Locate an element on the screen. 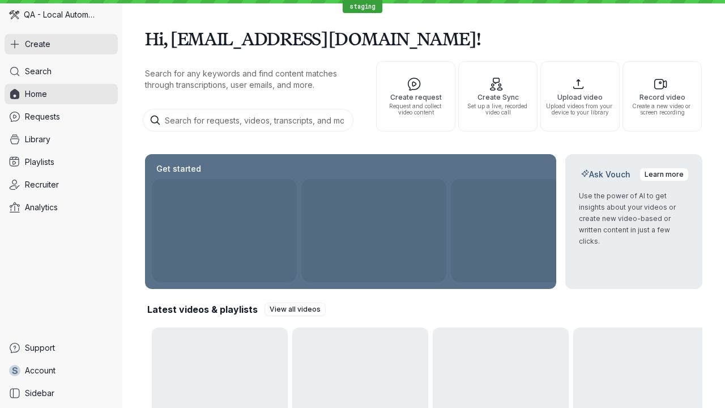 Image resolution: width=725 pixels, height=408 pixels. button: Create SyncSet up a live, recorded video call is located at coordinates (498, 96).